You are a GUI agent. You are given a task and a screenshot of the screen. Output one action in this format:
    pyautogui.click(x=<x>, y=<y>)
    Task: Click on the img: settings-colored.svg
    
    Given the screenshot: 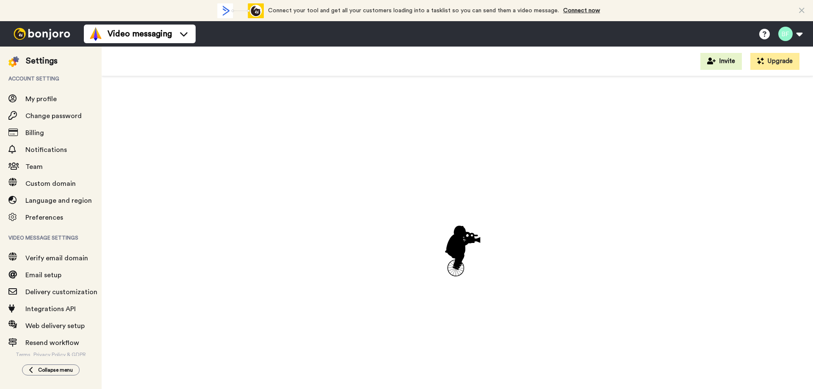 What is the action you would take?
    pyautogui.click(x=14, y=61)
    